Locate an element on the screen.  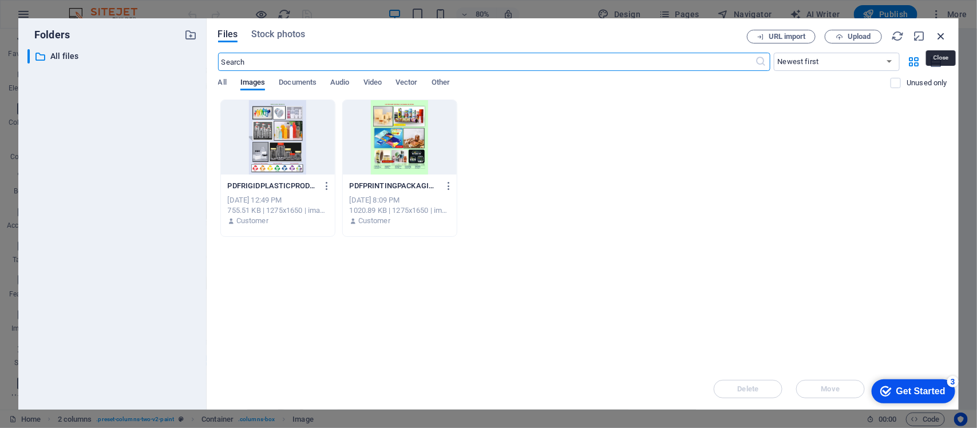
p: All files is located at coordinates (113, 56).